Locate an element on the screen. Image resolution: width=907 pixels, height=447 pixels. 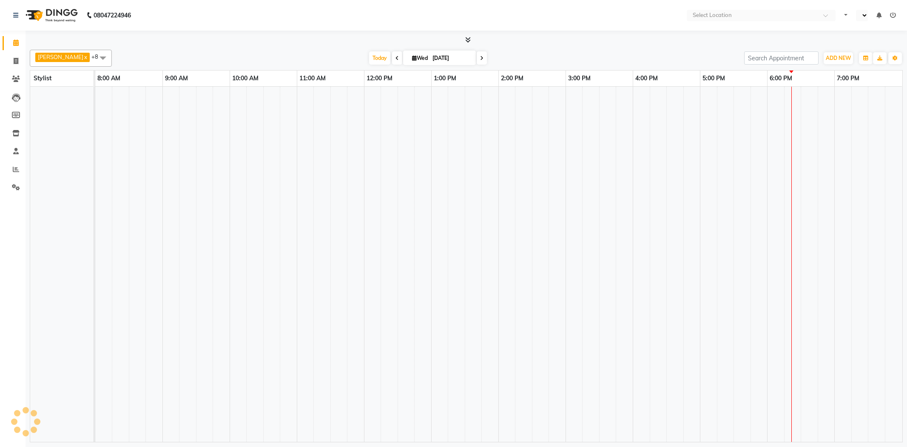
span: +8 is located at coordinates (98, 57).